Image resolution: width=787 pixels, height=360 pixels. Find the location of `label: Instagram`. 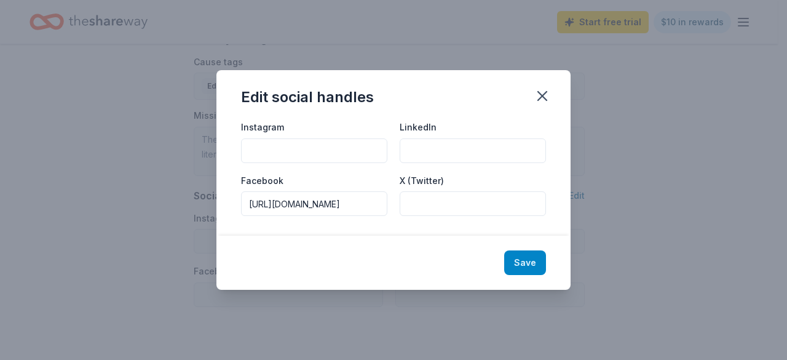

label: Instagram is located at coordinates (262, 127).